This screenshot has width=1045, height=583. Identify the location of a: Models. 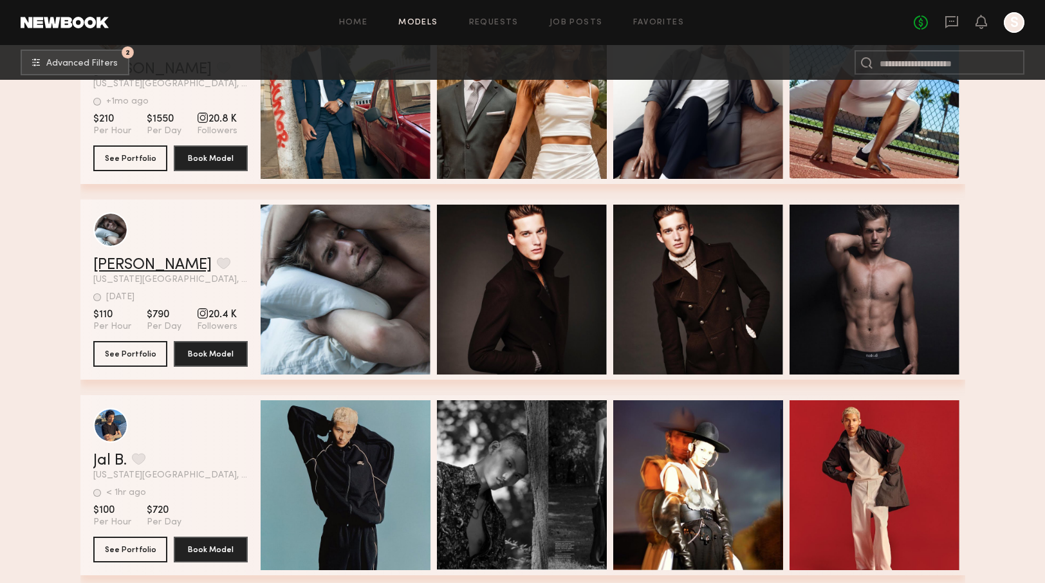
(418, 23).